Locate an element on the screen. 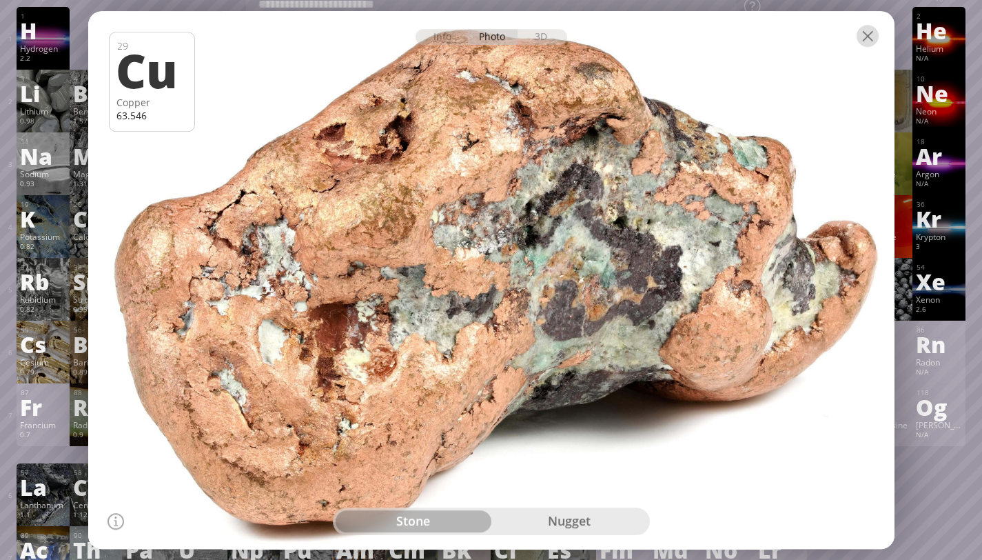 Image resolution: width=982 pixels, height=560 pixels. div: 20 is located at coordinates (96, 204).